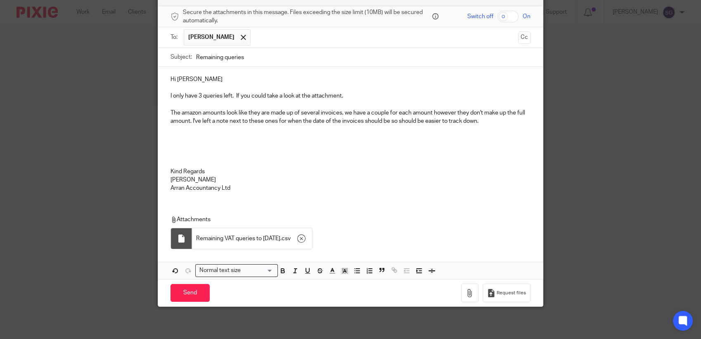 The width and height of the screenshot is (701, 339). Describe the element at coordinates (190, 292) in the screenshot. I see `input: Send` at that location.